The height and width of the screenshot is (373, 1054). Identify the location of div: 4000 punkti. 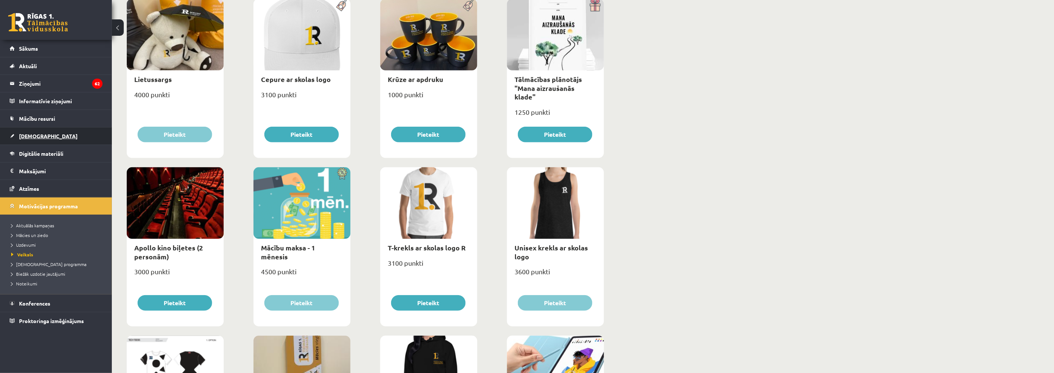
(175, 98).